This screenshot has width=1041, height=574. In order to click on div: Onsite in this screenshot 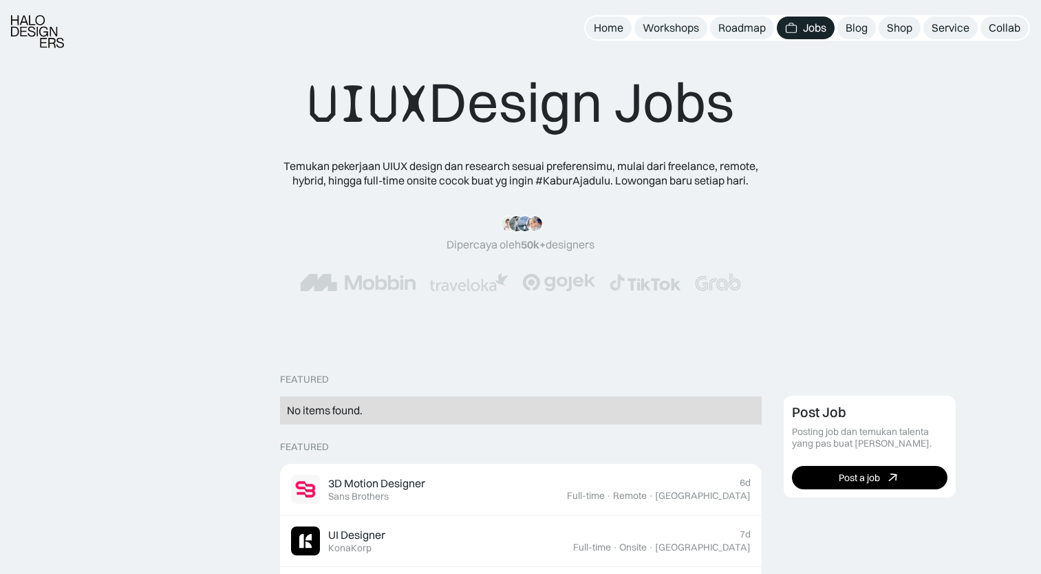, I will do `click(633, 547)`.